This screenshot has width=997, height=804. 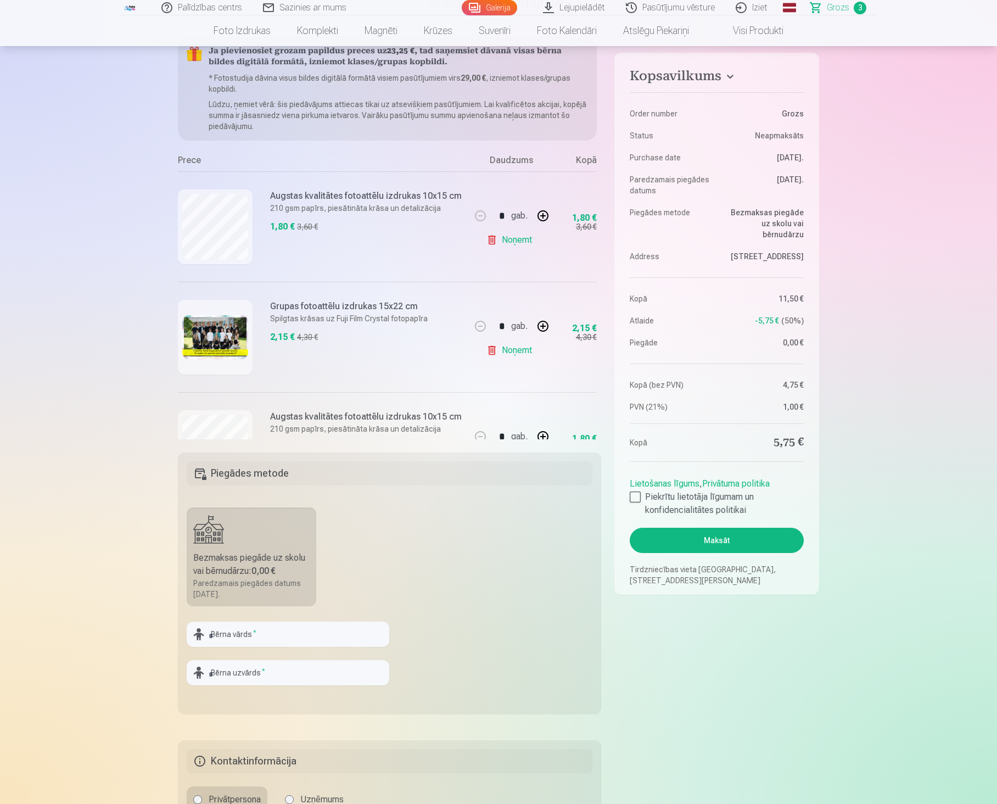 I want to click on a: Lietošanas līgums, so click(x=664, y=483).